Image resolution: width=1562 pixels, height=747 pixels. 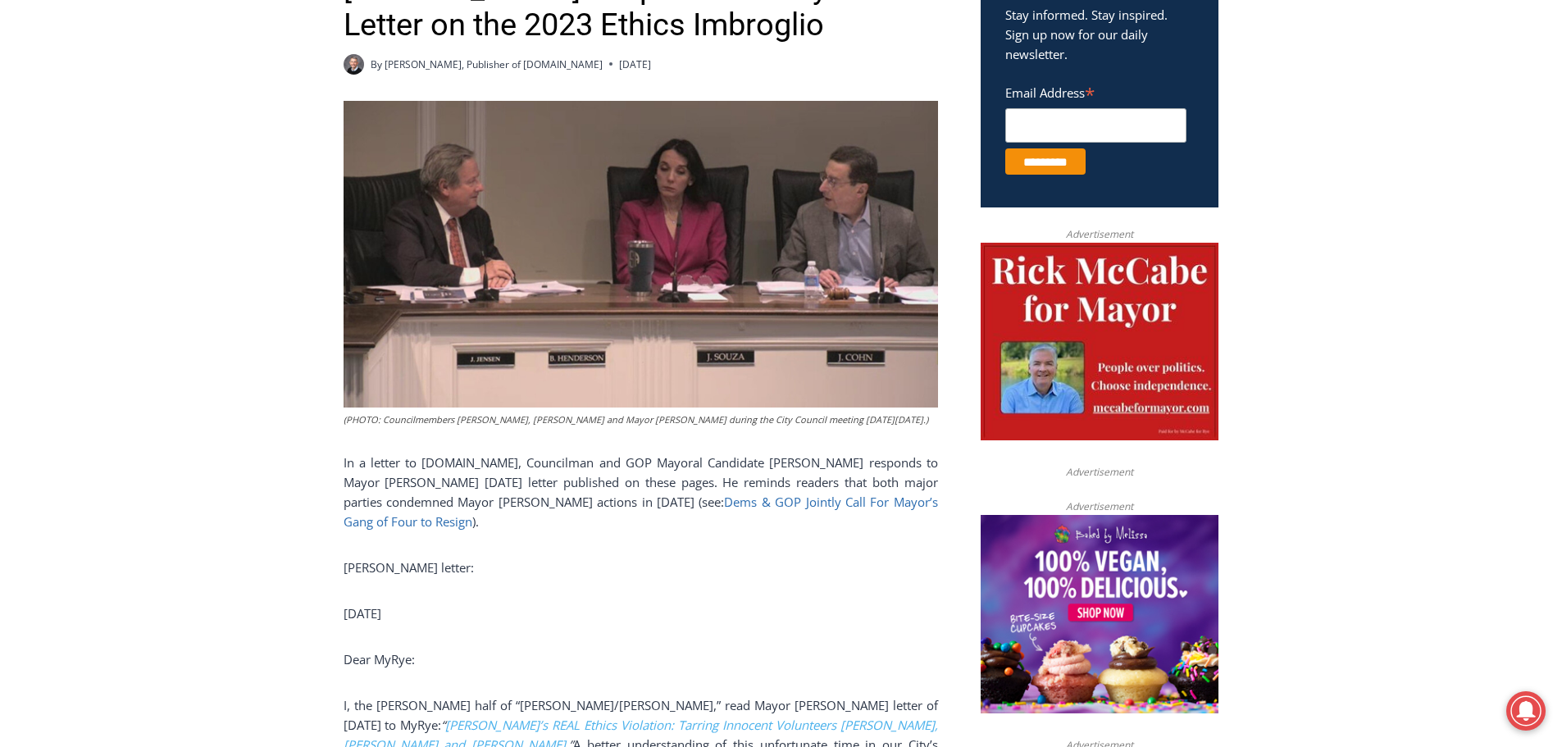 What do you see at coordinates (1099, 34) in the screenshot?
I see `p: Stay informed. Stay inspired. Sign up now for our daily newsletter.` at bounding box center [1099, 34].